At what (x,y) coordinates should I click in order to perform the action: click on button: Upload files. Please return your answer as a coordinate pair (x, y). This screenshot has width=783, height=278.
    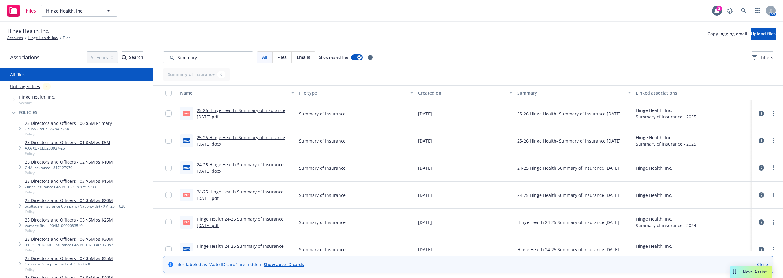
    Looking at the image, I should click on (763, 34).